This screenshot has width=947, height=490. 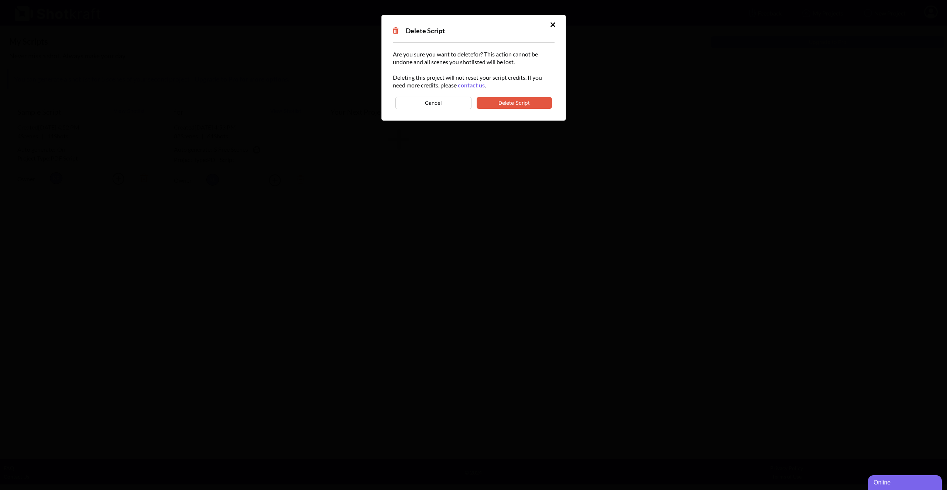 What do you see at coordinates (474, 80) in the screenshot?
I see `div: Are you sure you want to delete for ? This action cannot be undone and all scenes you shotlisted ...` at bounding box center [474, 80].